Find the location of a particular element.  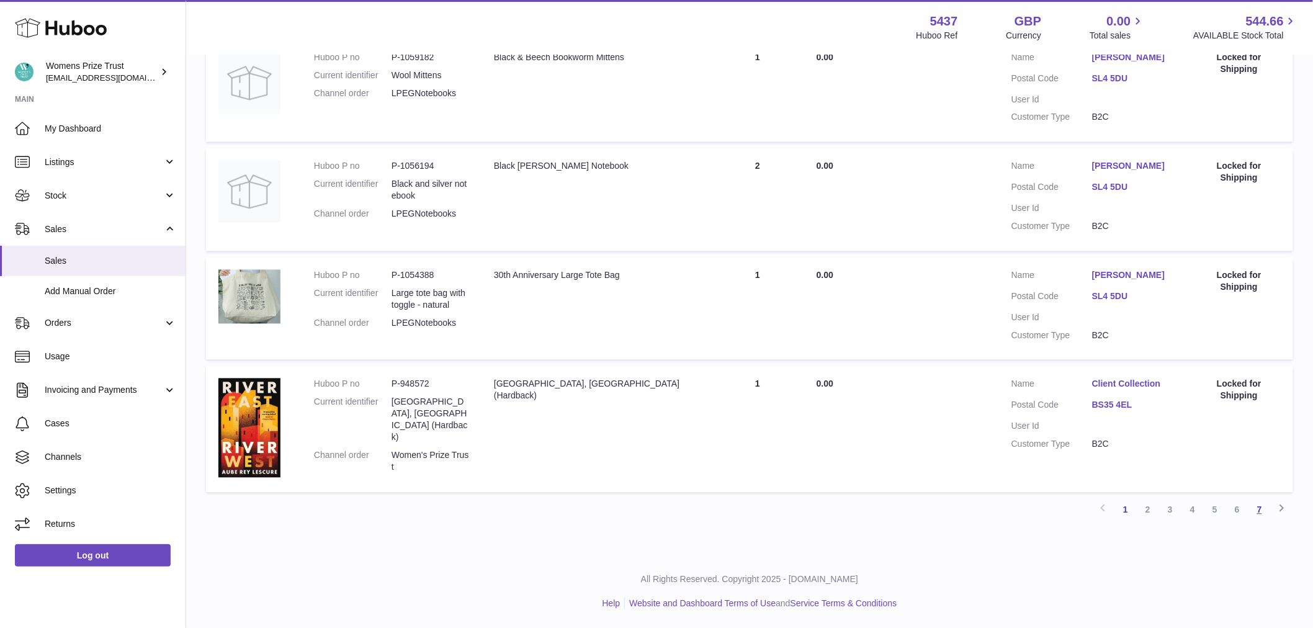

dd: P-948572 is located at coordinates (430, 384).